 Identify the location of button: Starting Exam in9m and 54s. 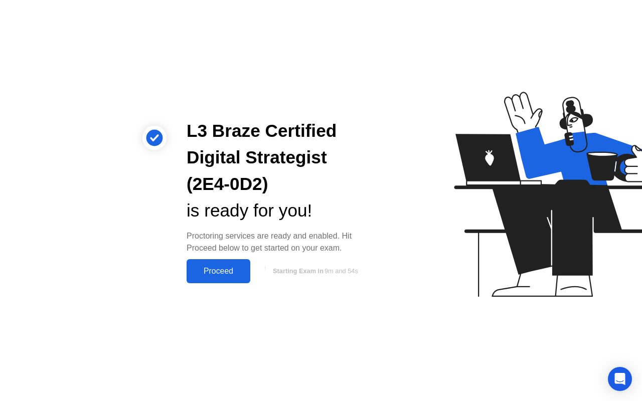
(314, 271).